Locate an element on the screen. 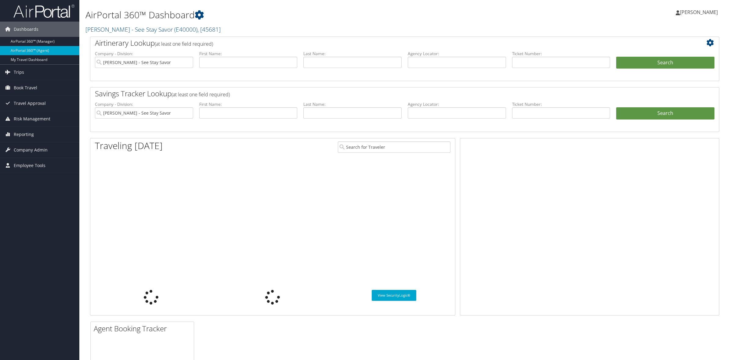  a: View SecurityLogic® is located at coordinates (394, 296).